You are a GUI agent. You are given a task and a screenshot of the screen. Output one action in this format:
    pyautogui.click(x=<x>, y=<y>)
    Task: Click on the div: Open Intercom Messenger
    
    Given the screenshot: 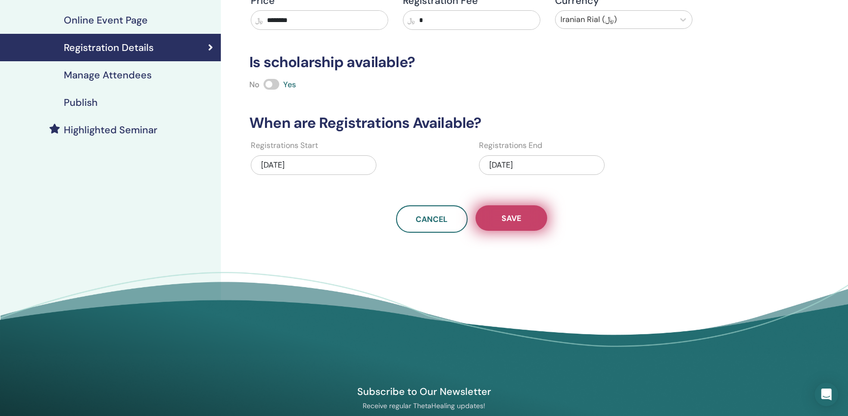 What is the action you would take?
    pyautogui.click(x=826, y=395)
    